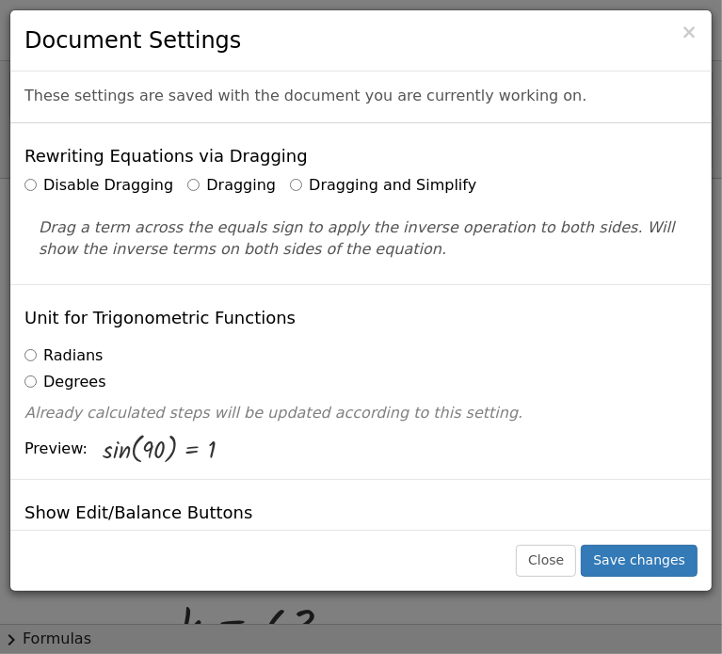 The width and height of the screenshot is (722, 654). What do you see at coordinates (360, 97) in the screenshot?
I see `div: These settings are saved with the document you are currently working on.` at bounding box center [360, 97].